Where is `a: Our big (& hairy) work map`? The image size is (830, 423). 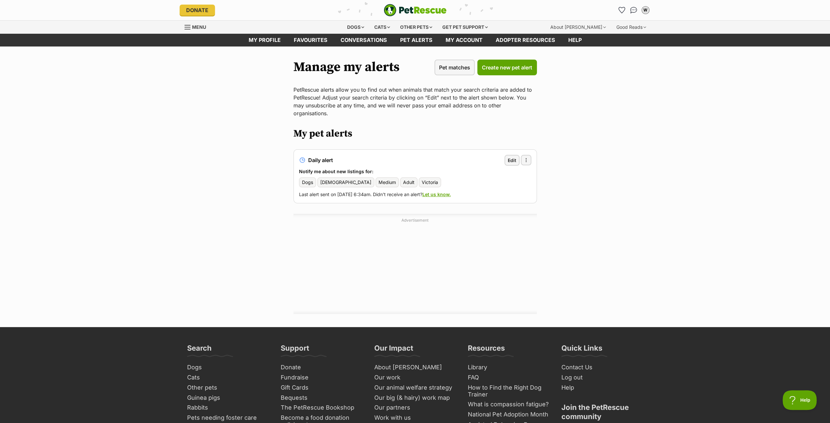
a: Our big (& hairy) work map is located at coordinates (415, 398).